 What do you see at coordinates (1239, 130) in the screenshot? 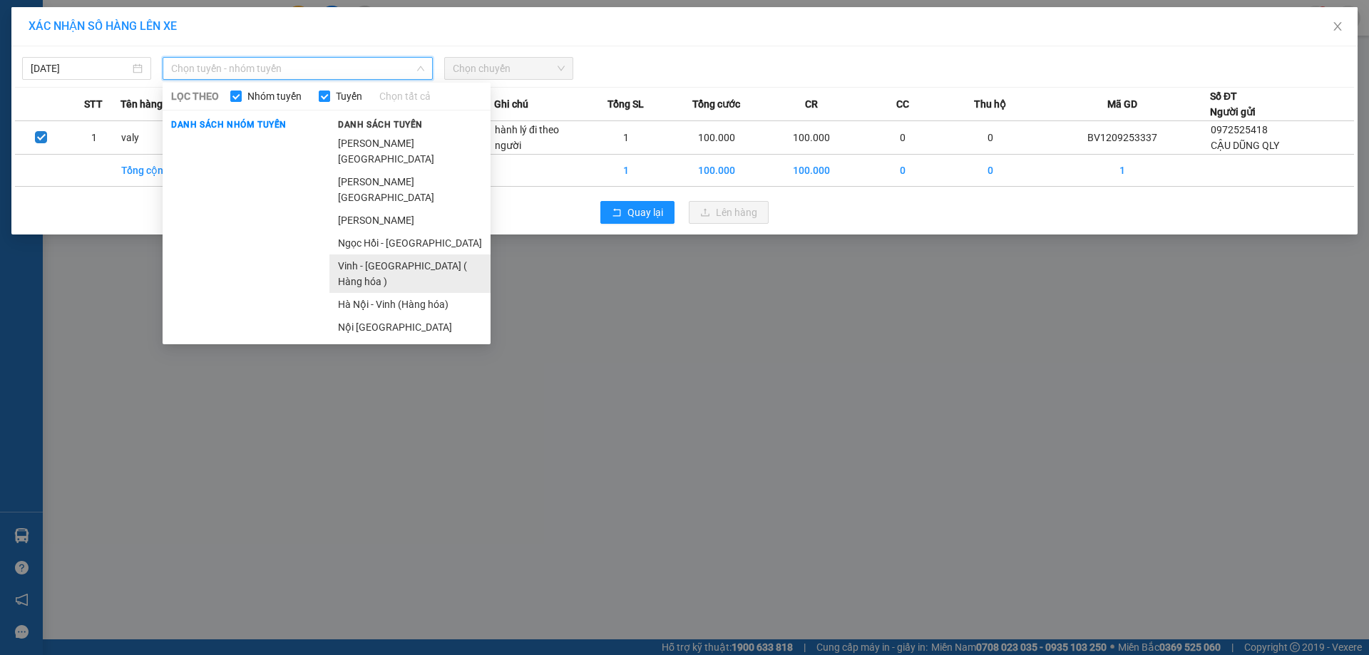
I see `span: 0972525418` at bounding box center [1239, 130].